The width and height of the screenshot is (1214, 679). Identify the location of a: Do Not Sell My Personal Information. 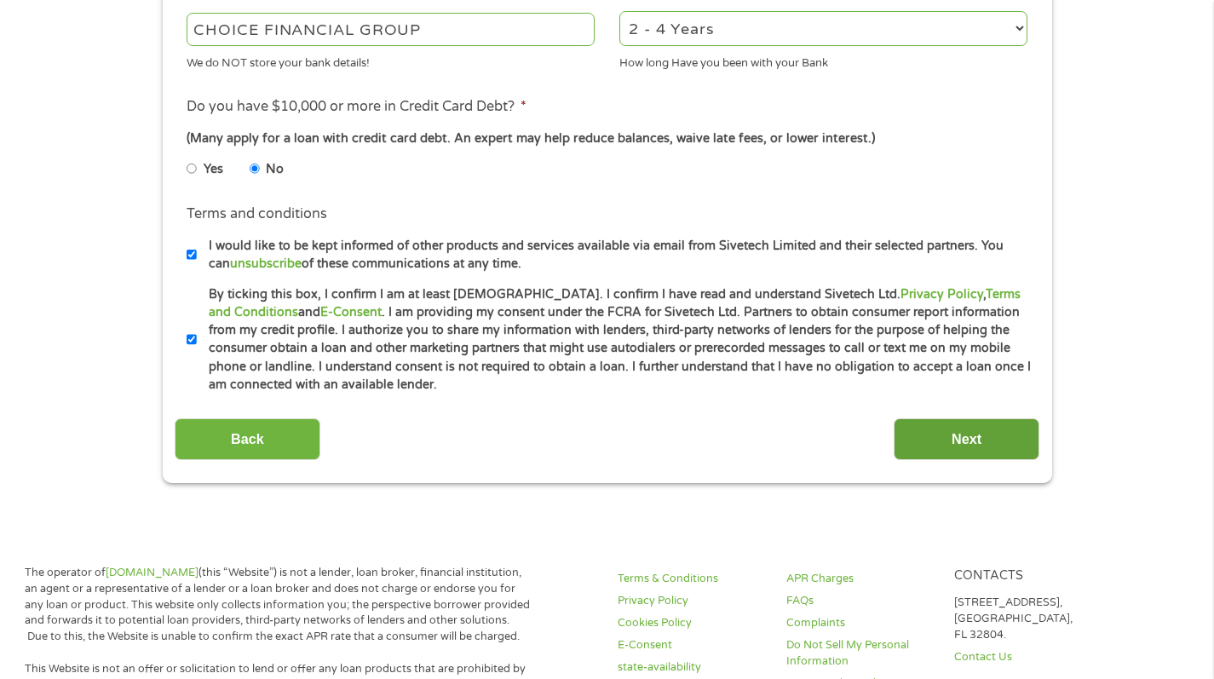
(860, 653).